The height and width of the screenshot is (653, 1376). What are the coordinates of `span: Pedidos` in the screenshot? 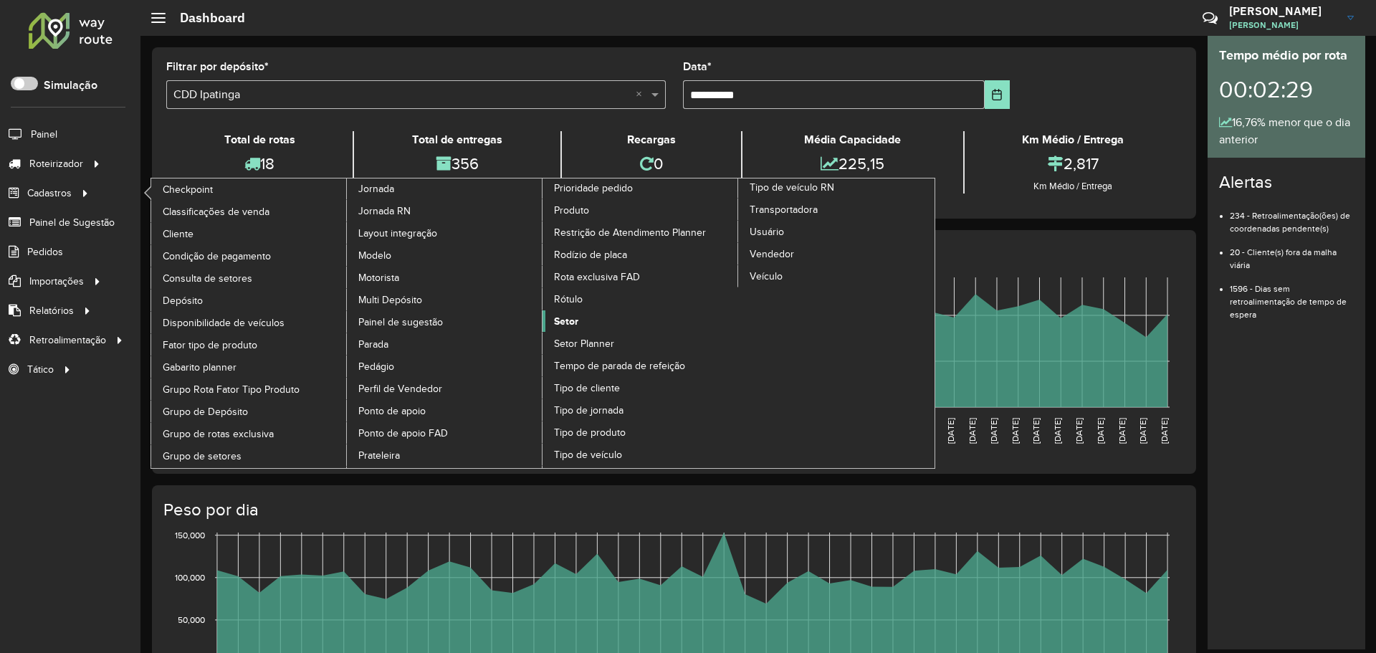 It's located at (45, 252).